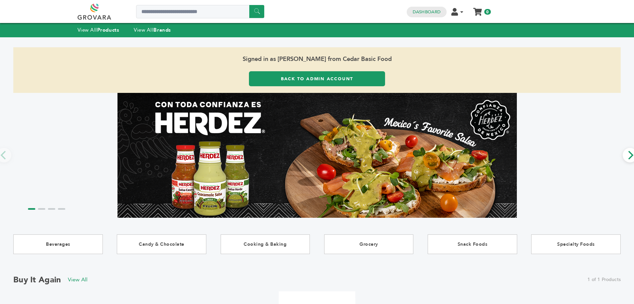 Image resolution: width=634 pixels, height=304 pixels. I want to click on a: View All, so click(78, 279).